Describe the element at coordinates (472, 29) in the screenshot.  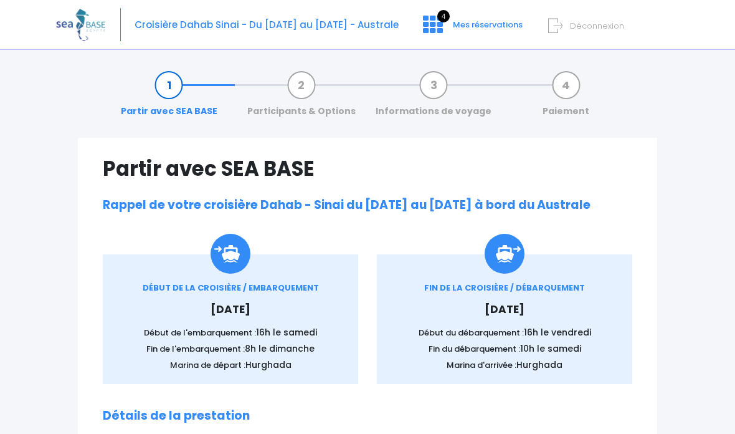
I see `a: 4 Mes réservations` at that location.